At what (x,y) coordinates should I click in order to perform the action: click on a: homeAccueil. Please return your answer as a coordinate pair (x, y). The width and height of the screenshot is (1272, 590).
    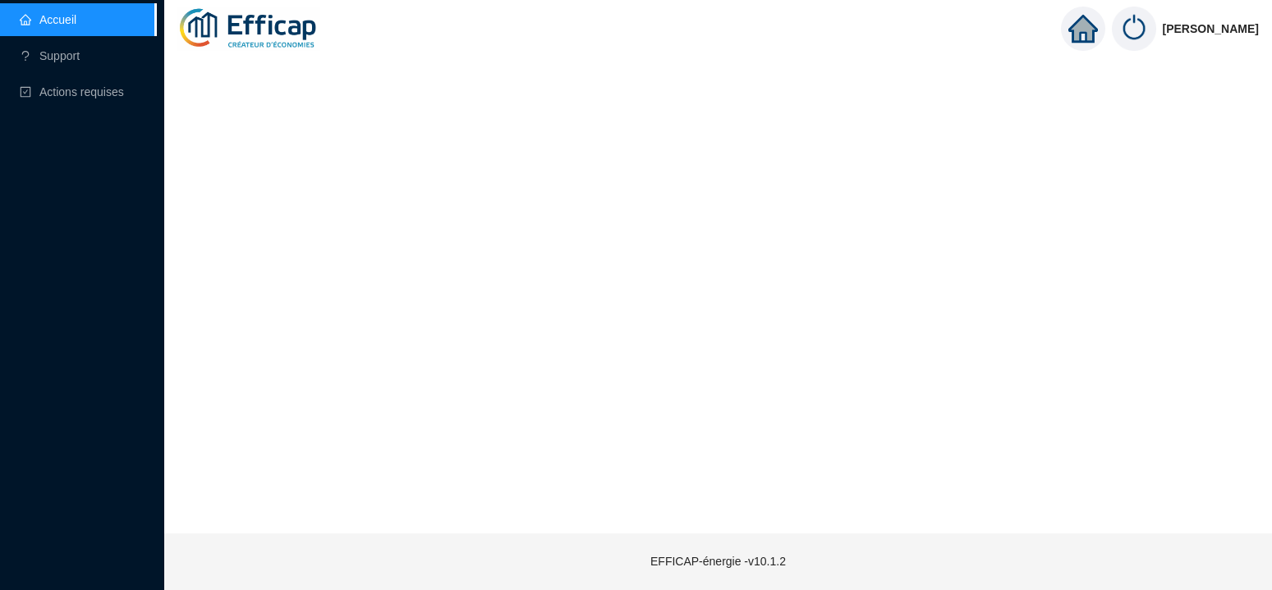
    Looking at the image, I should click on (48, 20).